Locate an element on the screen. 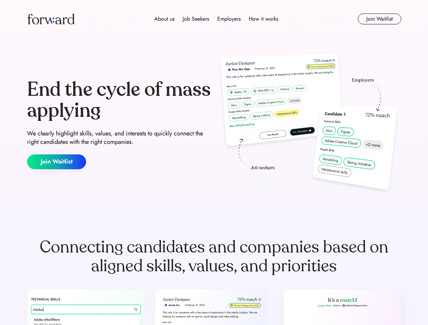 The image size is (428, 325). div: Employers is located at coordinates (229, 19).